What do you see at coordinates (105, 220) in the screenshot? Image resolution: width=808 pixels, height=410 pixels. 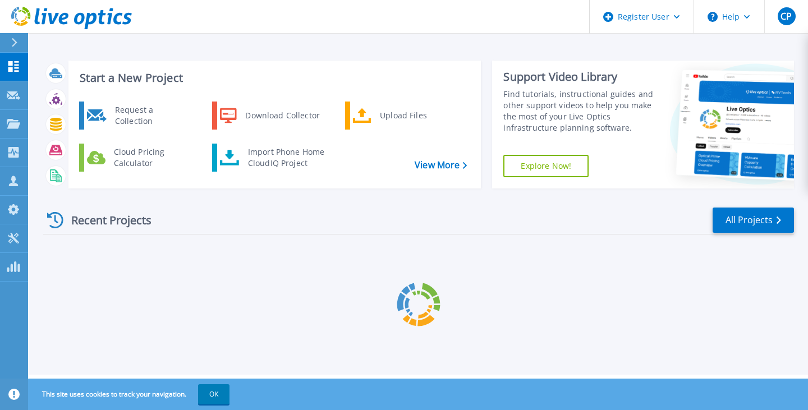 I see `div: Recent Projects` at bounding box center [105, 220].